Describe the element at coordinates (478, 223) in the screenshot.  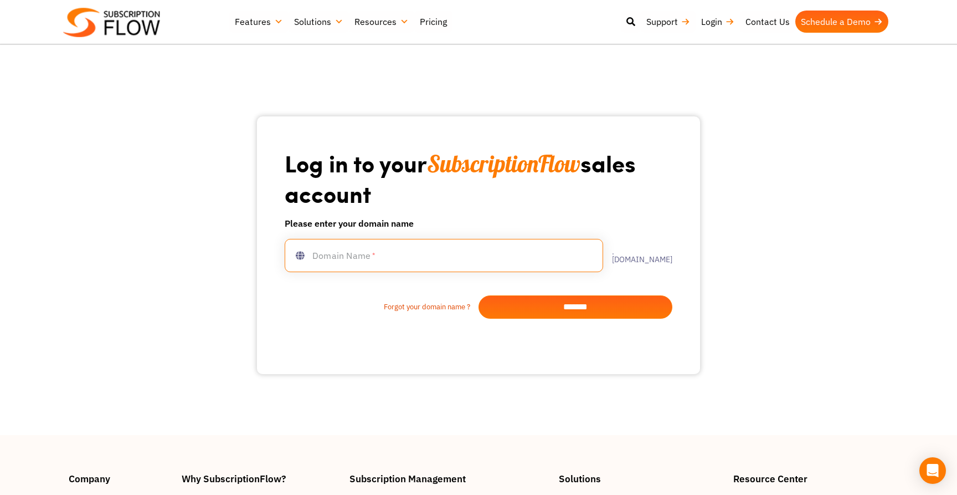
I see `h6: Please enter your domain name` at that location.